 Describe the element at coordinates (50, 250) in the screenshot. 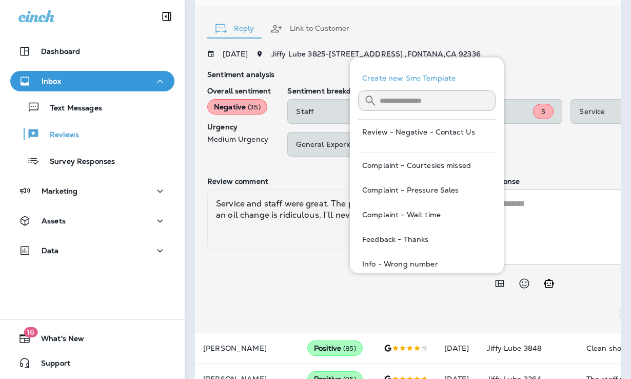

I see `p: Data` at that location.